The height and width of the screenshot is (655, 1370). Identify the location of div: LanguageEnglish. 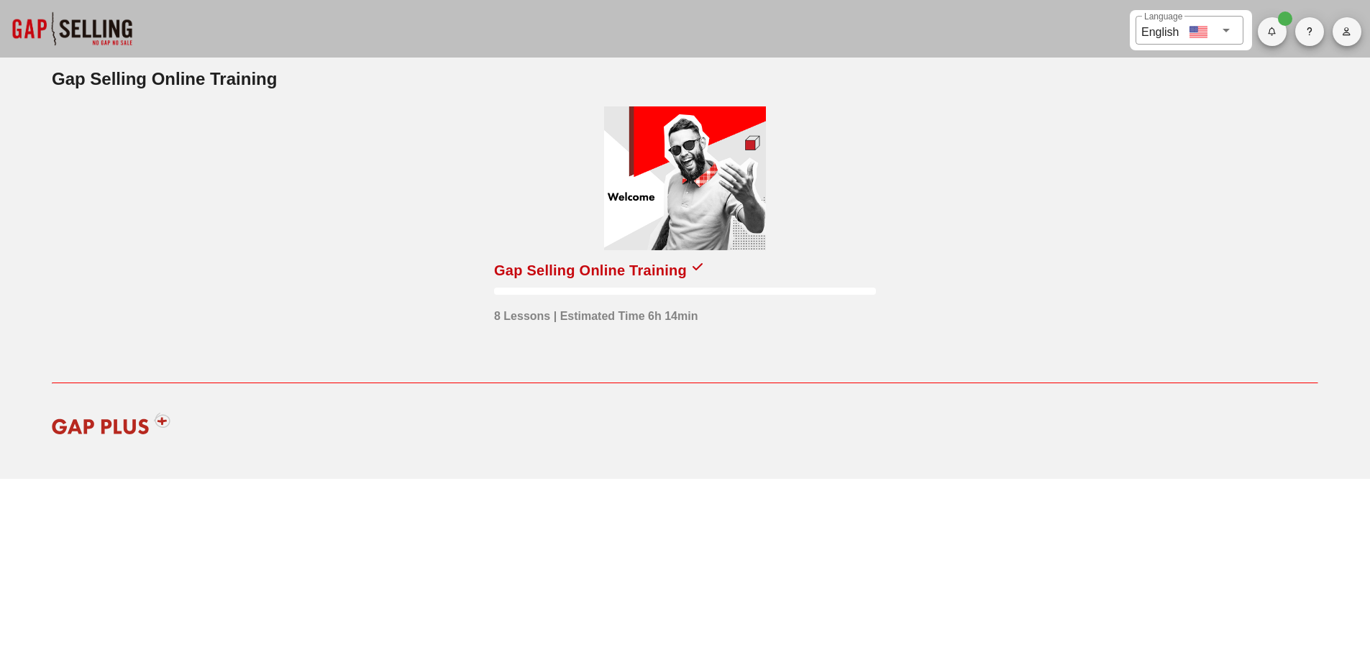
(1190, 30).